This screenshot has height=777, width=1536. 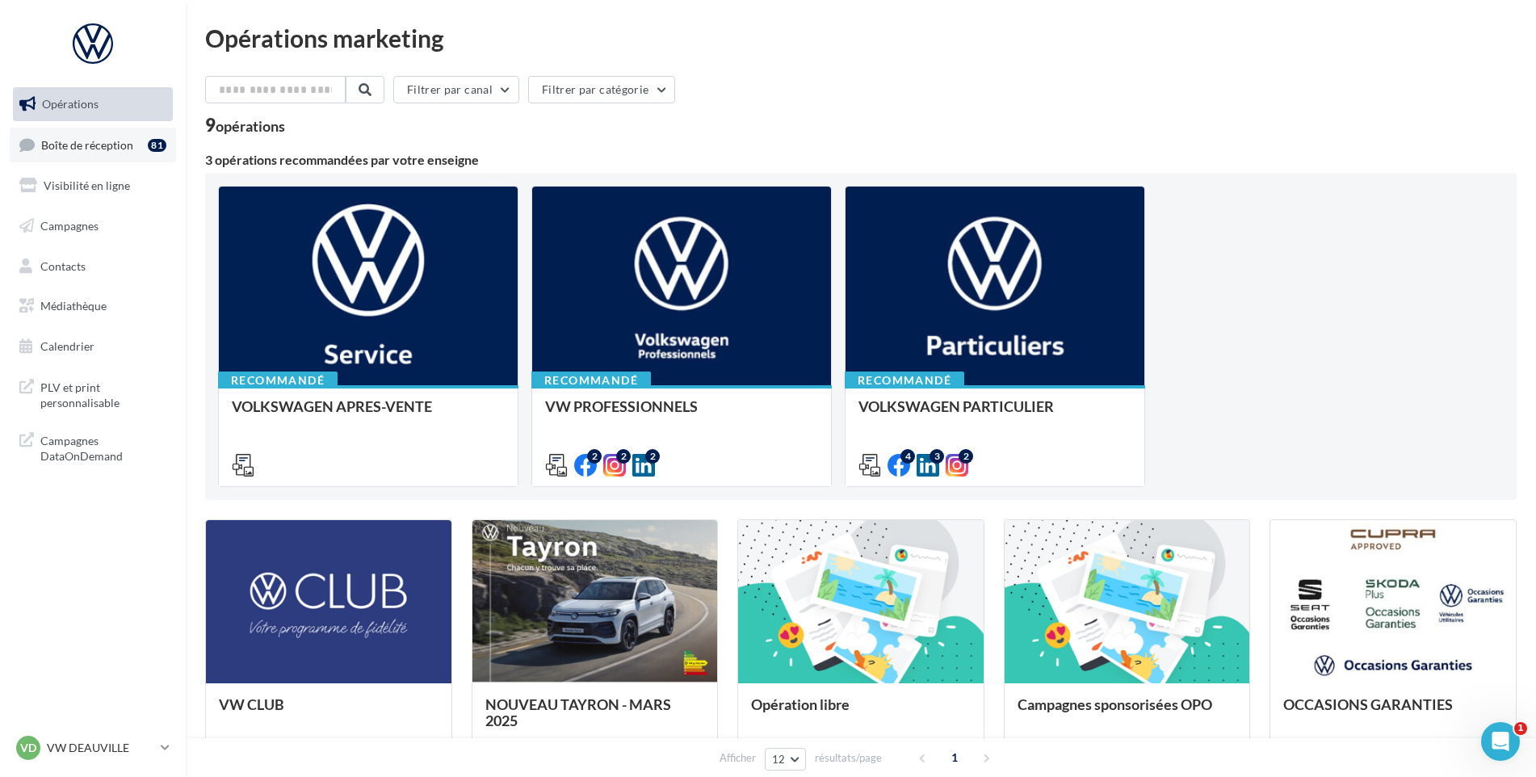 What do you see at coordinates (69, 225) in the screenshot?
I see `span: Campagnes` at bounding box center [69, 225].